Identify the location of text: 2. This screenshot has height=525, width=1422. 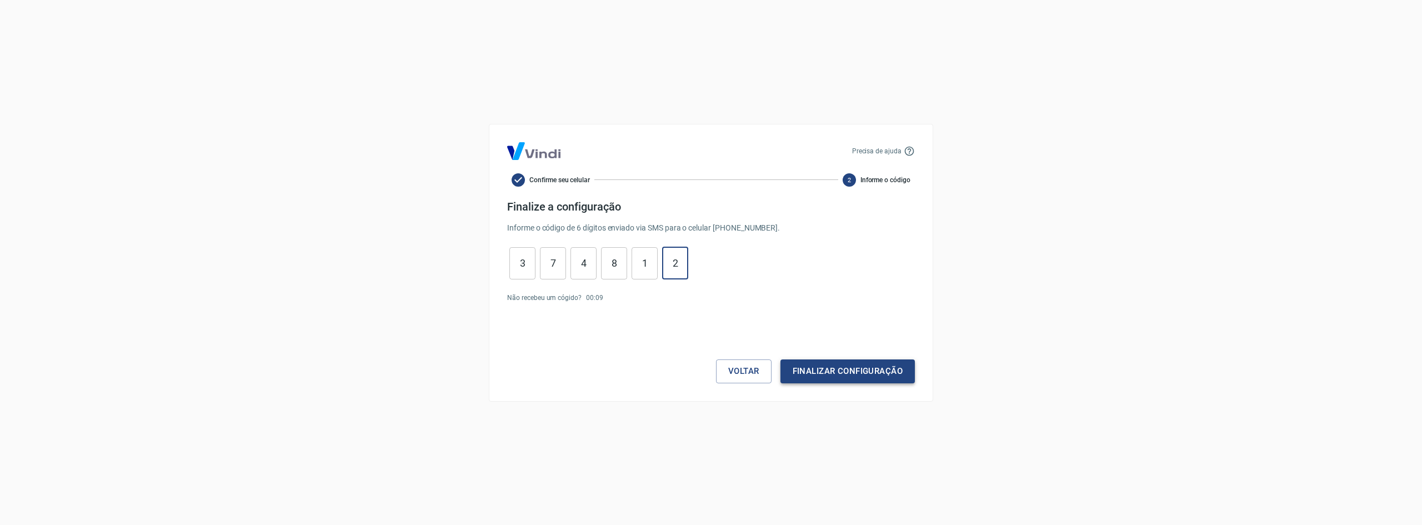
(849, 179).